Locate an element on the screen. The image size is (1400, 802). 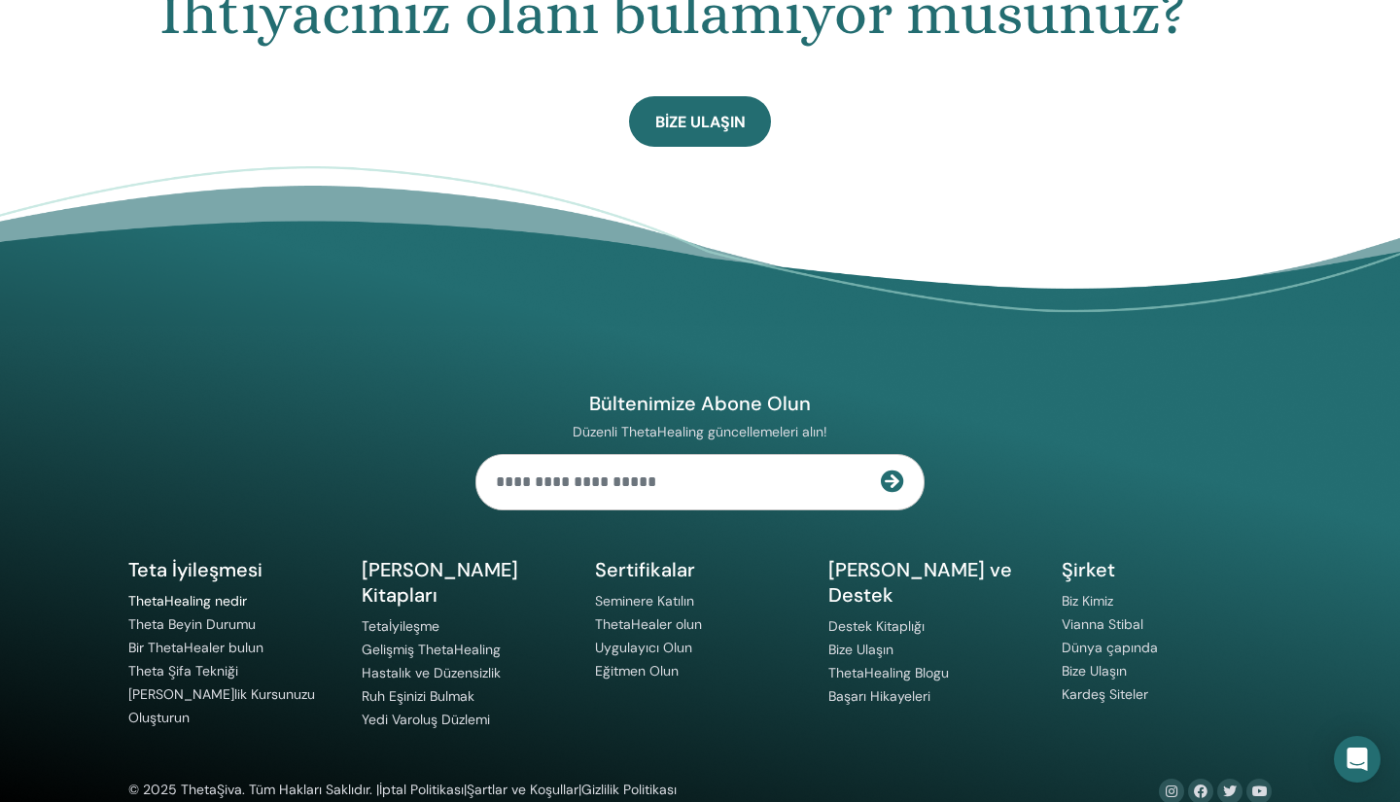
a: İptal Politikası is located at coordinates (421, 789).